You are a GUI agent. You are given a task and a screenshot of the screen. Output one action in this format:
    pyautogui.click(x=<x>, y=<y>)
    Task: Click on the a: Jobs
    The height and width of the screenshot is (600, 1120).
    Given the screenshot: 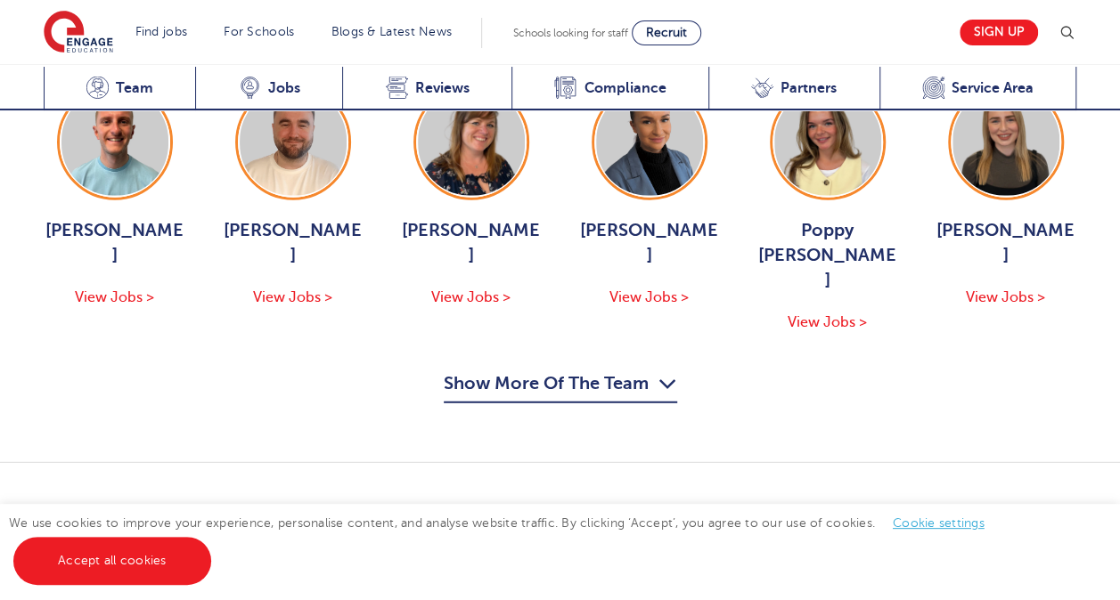 What is the action you would take?
    pyautogui.click(x=268, y=88)
    